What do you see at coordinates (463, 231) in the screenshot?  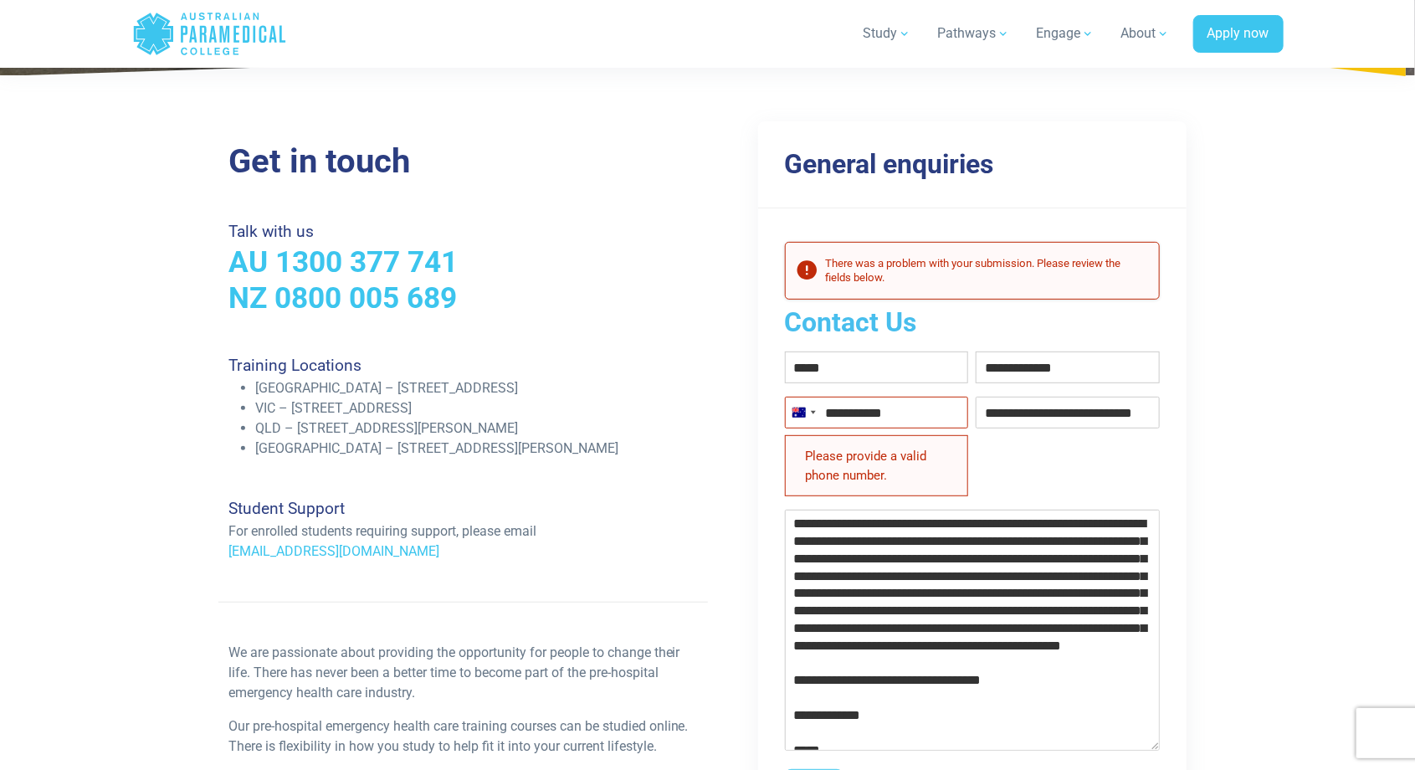 I see `h4: Talk with us` at bounding box center [463, 231].